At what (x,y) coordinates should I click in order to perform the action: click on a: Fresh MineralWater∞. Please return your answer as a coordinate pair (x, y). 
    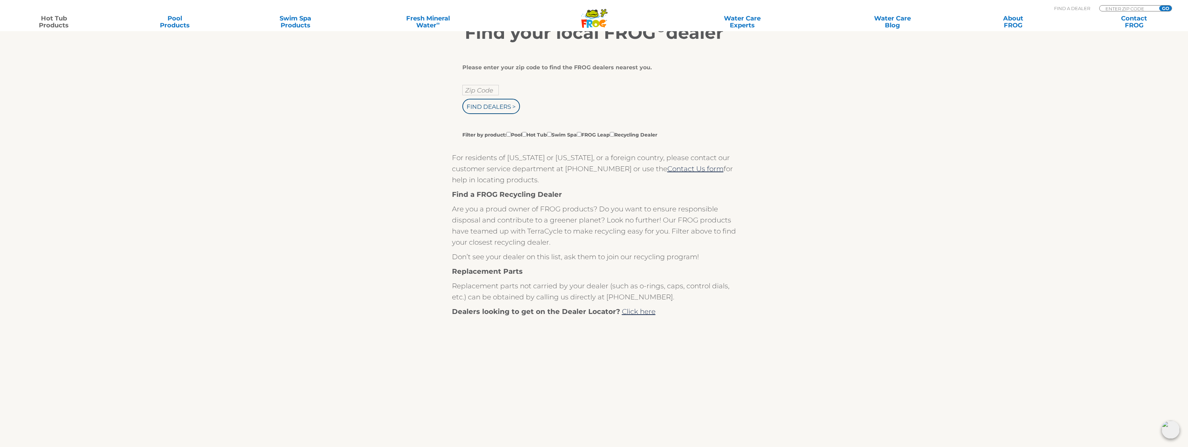
    Looking at the image, I should click on (428, 22).